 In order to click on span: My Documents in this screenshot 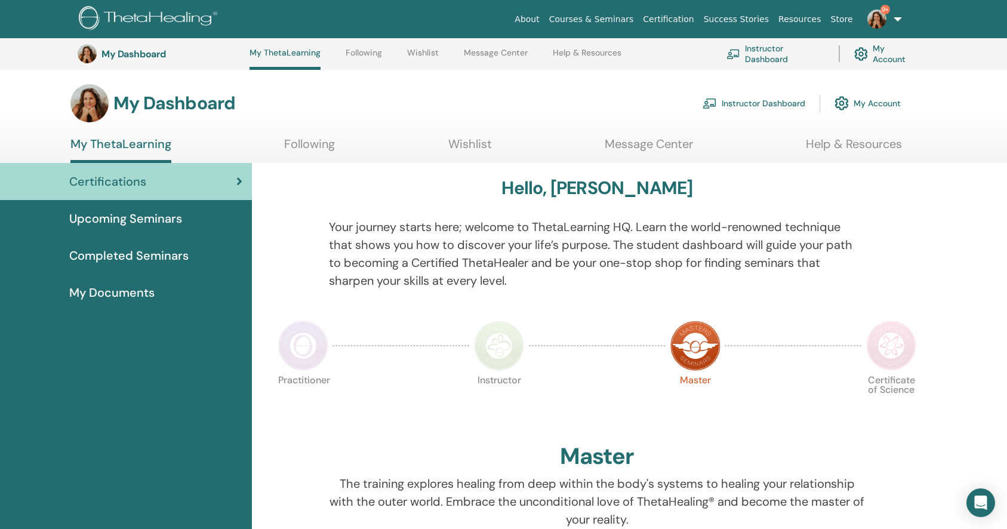, I will do `click(112, 293)`.